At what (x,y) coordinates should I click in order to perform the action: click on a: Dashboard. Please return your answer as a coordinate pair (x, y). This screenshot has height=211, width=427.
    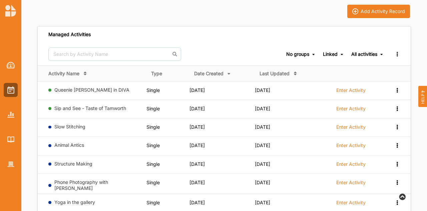
    Looking at the image, I should click on (11, 65).